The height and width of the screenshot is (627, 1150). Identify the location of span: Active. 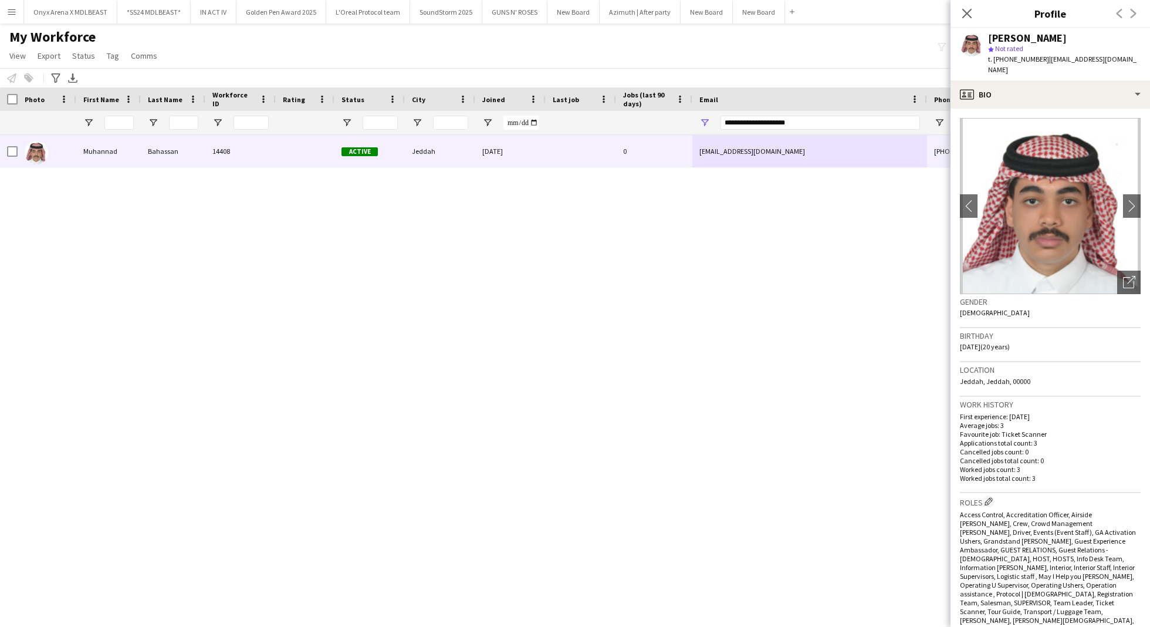
(360, 151).